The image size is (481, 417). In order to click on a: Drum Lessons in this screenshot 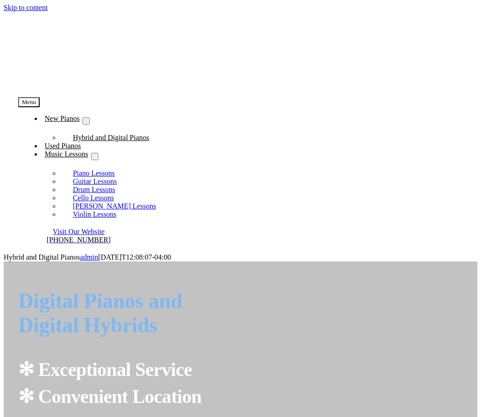, I will do `click(94, 189)`.